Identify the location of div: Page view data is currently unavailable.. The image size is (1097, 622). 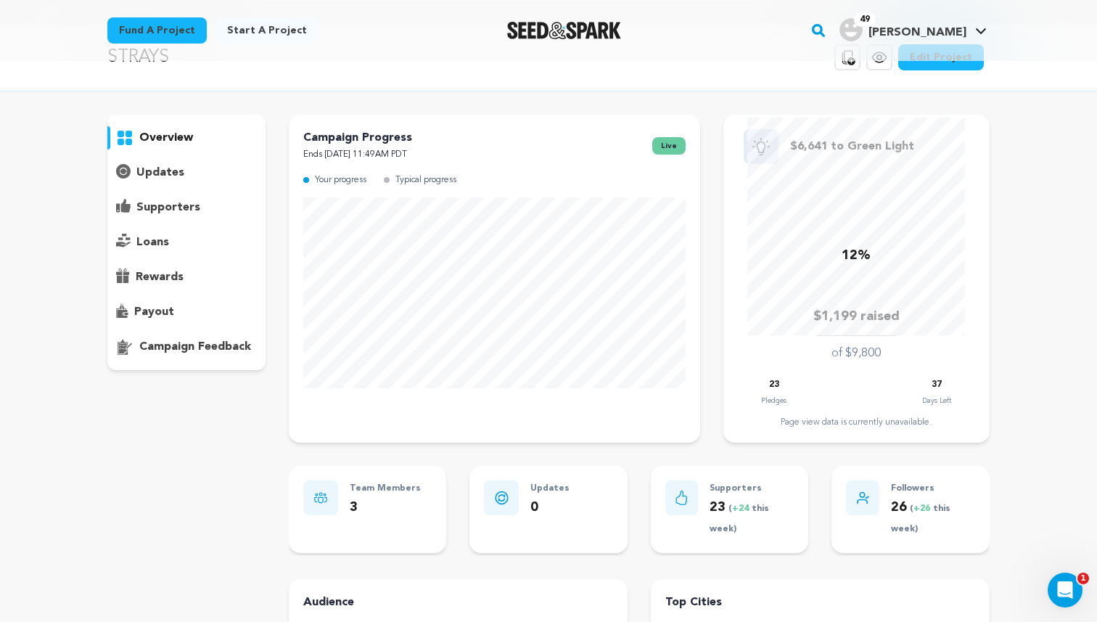
(856, 422).